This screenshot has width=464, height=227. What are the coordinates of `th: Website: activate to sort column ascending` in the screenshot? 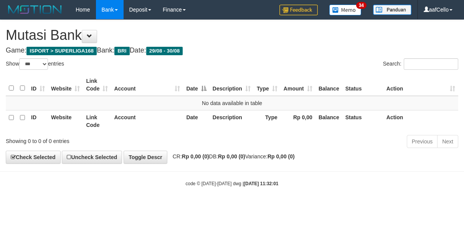 It's located at (65, 85).